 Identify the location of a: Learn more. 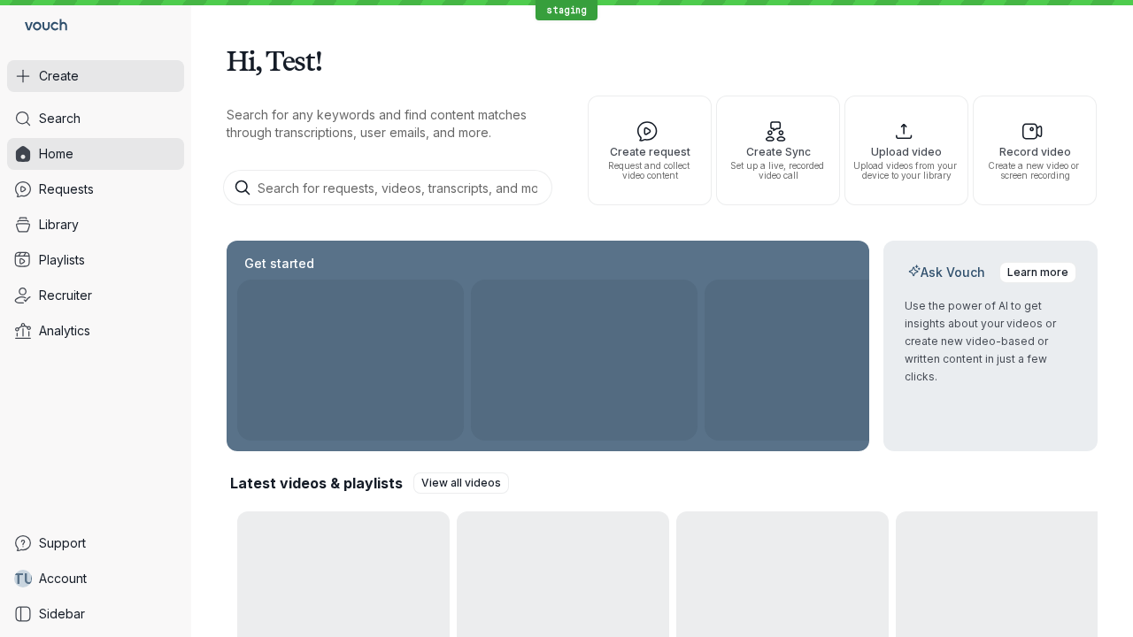
(1037, 273).